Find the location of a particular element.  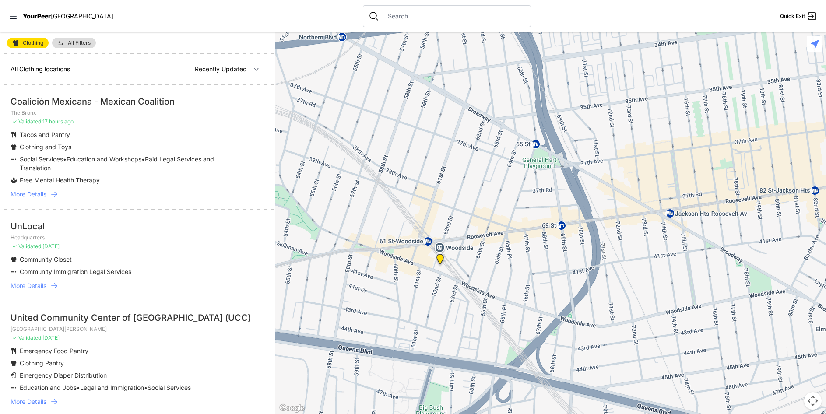

a: All Filters is located at coordinates (74, 43).